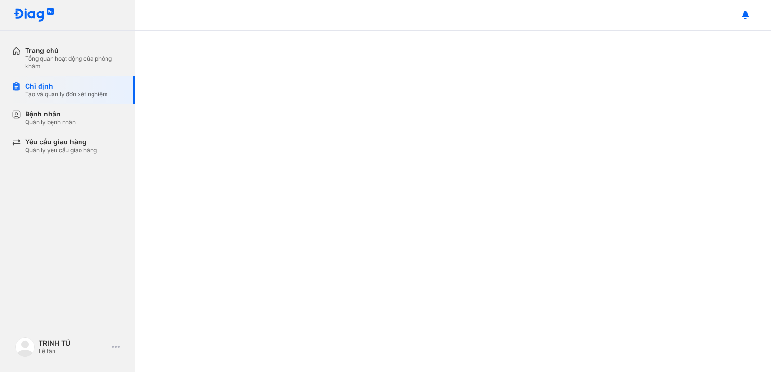 The height and width of the screenshot is (372, 771). Describe the element at coordinates (50, 122) in the screenshot. I see `div: Quản lý bệnh nhân` at that location.